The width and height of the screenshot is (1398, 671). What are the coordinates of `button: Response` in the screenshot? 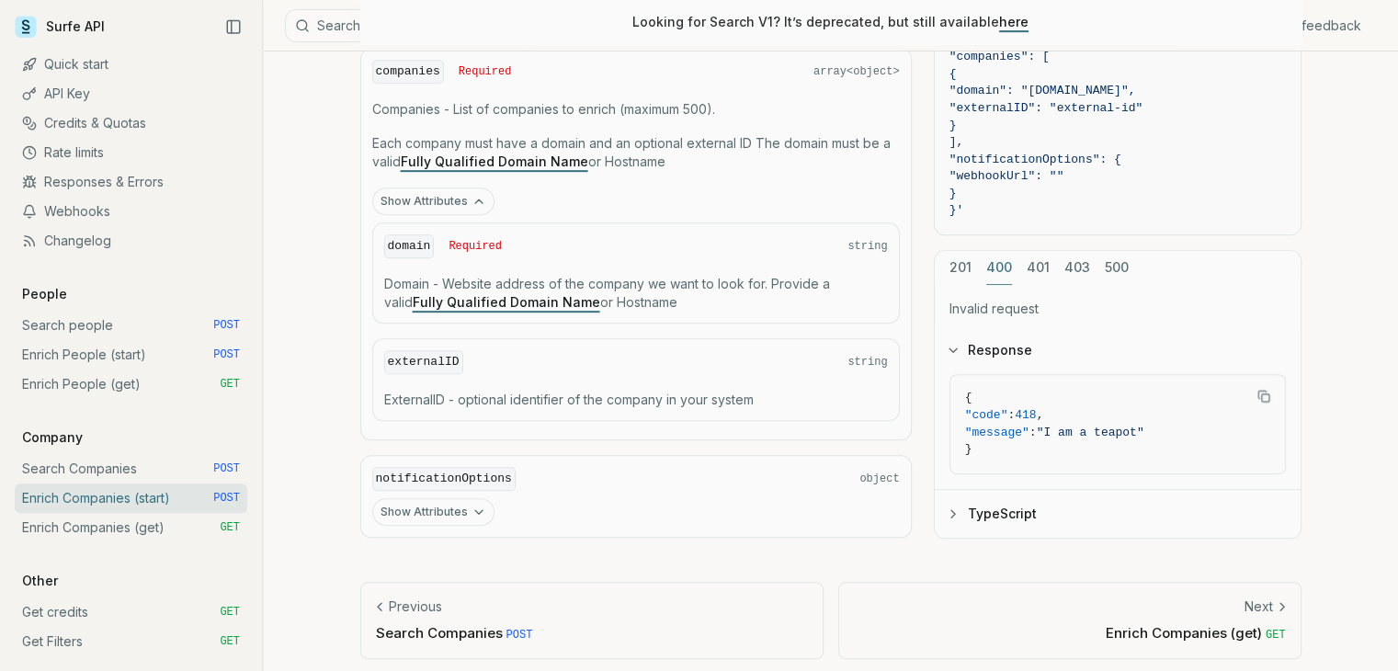 It's located at (1117, 350).